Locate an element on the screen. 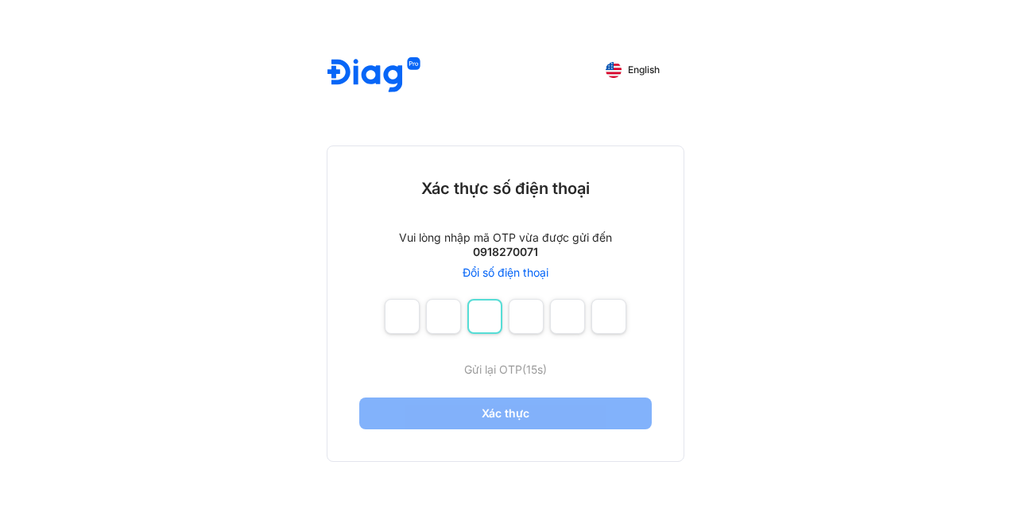 The height and width of the screenshot is (512, 1011). button: English is located at coordinates (633, 70).